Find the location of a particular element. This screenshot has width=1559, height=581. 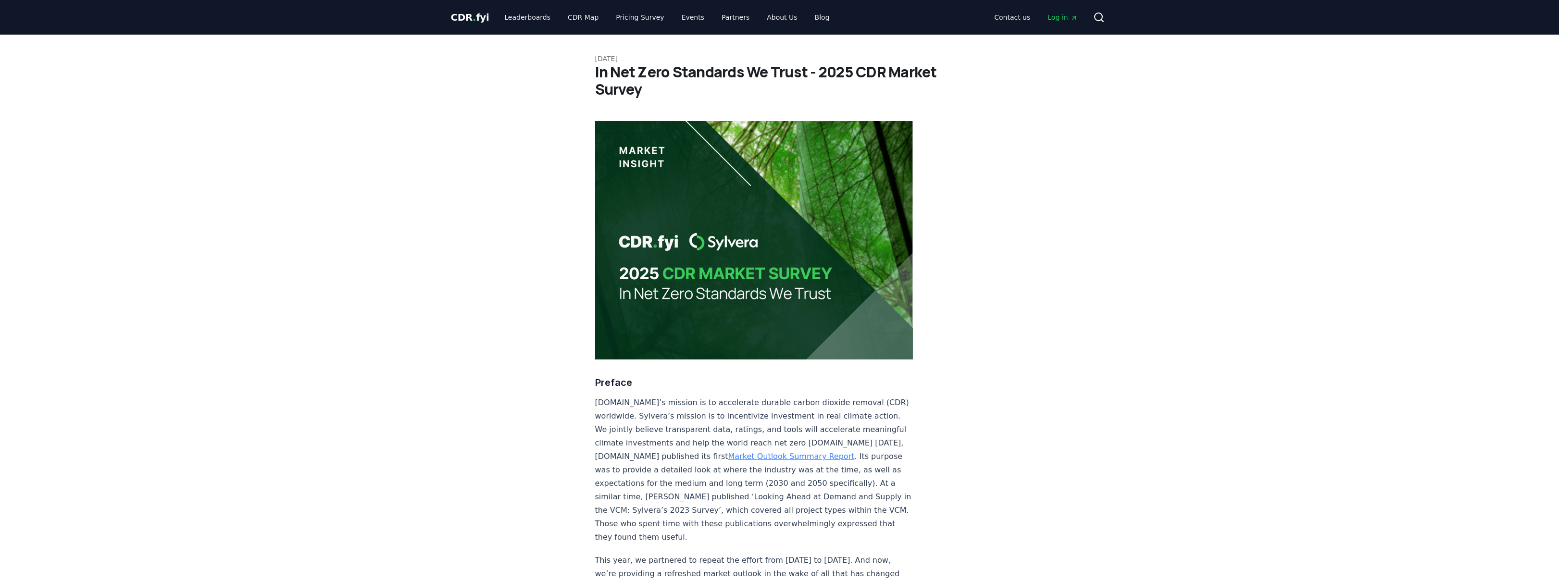

a: Market Outlook Summary Report is located at coordinates (792, 456).